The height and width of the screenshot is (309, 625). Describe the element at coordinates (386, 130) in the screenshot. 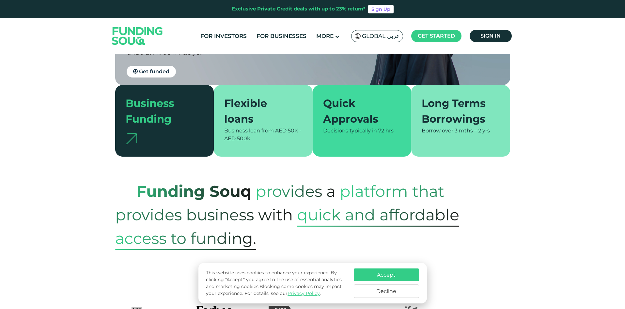

I see `span: 72 hrs` at that location.